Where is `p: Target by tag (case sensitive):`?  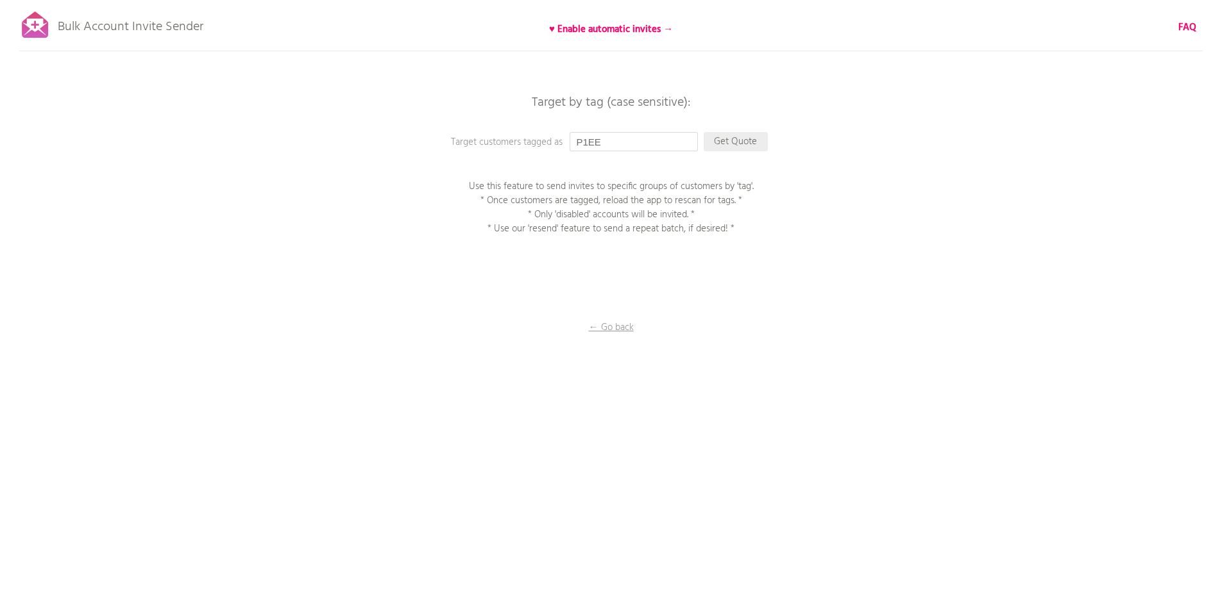
p: Target by tag (case sensitive): is located at coordinates (611, 103).